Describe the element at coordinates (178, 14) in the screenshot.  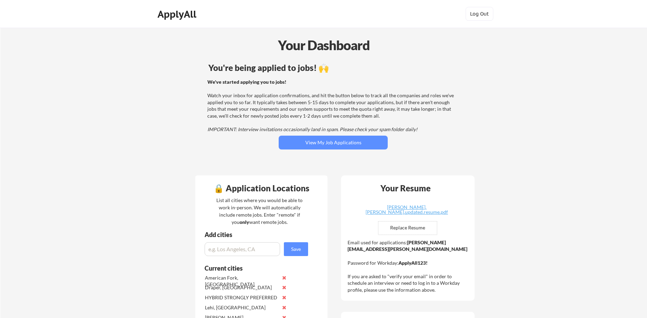
I see `div: ApplyAll` at that location.